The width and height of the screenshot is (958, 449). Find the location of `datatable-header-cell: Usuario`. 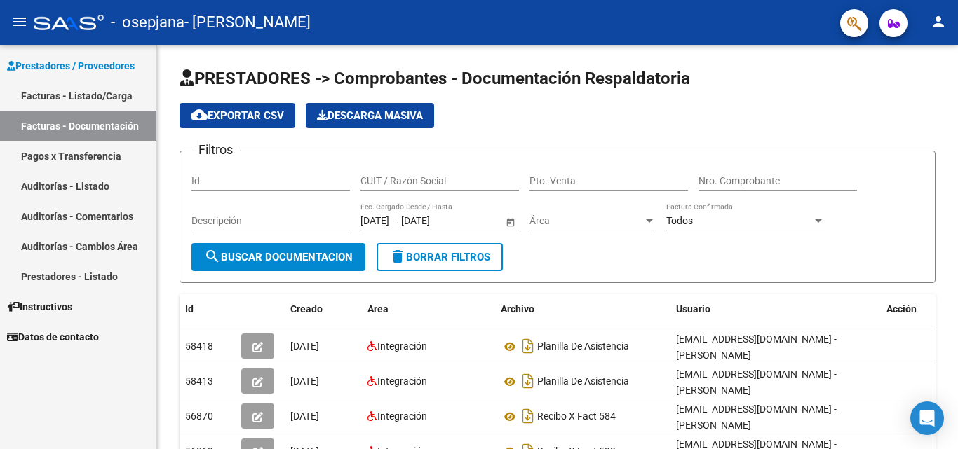

datatable-header-cell: Usuario is located at coordinates (775, 309).